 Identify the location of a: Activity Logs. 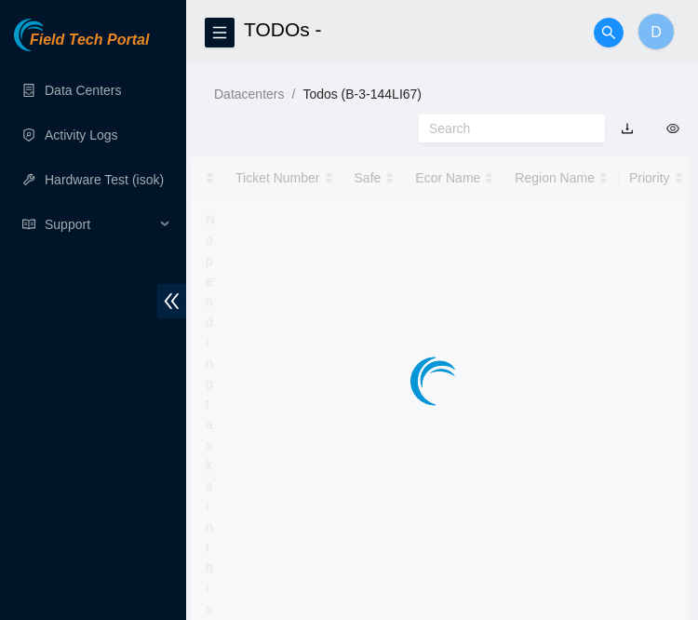
(81, 135).